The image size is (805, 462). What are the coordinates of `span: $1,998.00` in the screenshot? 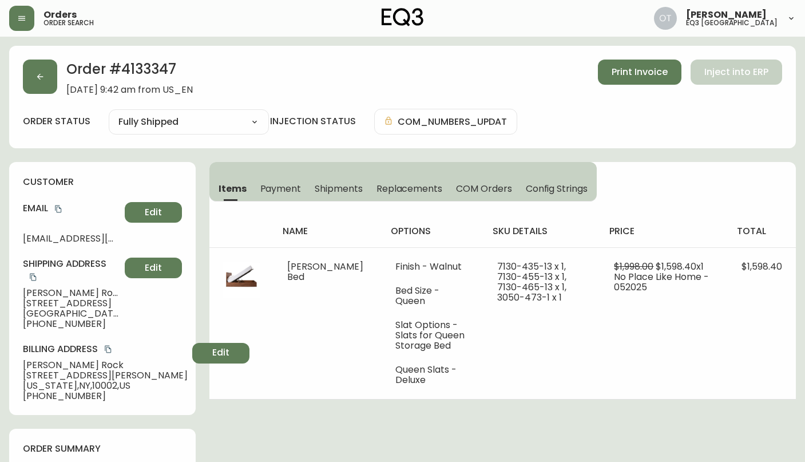 It's located at (633, 266).